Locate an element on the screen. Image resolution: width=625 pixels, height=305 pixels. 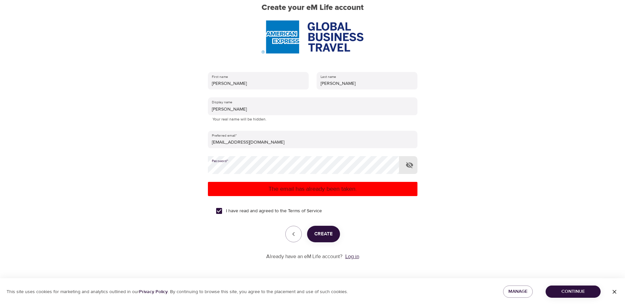
span: Manage is located at coordinates (518, 291).